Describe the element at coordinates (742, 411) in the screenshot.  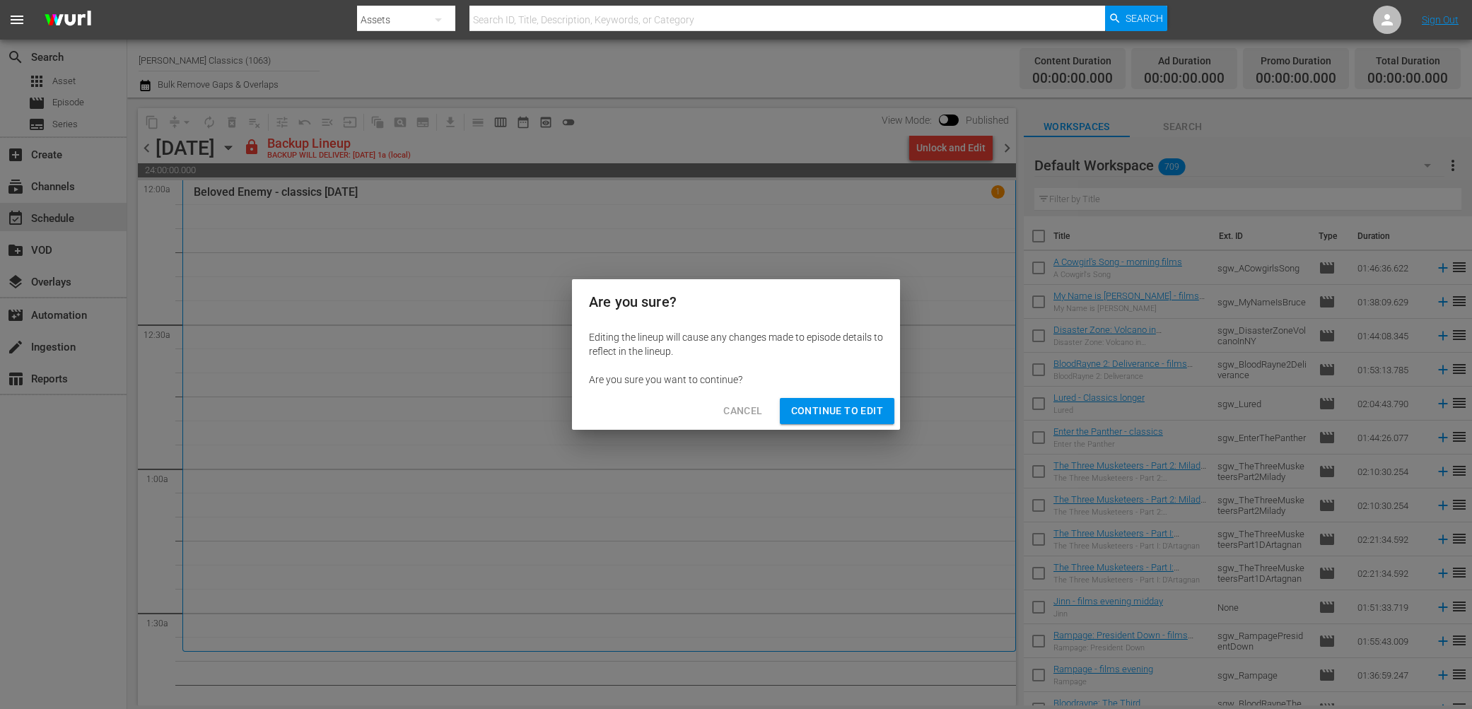
I see `span: Cancel` at that location.